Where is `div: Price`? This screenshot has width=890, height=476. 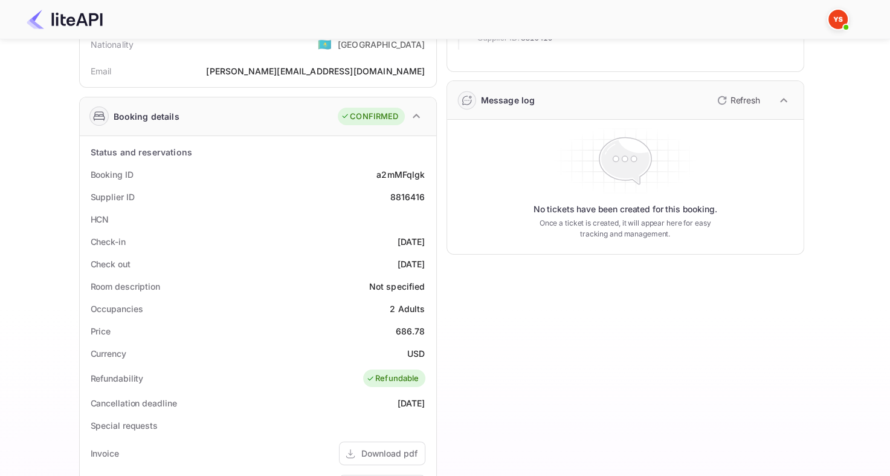 div: Price is located at coordinates (101, 331).